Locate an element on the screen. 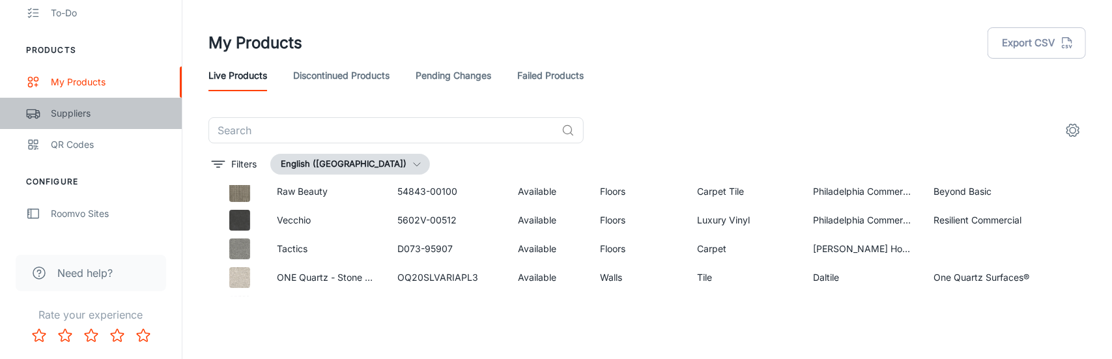  a: Discontinued Products is located at coordinates (341, 76).